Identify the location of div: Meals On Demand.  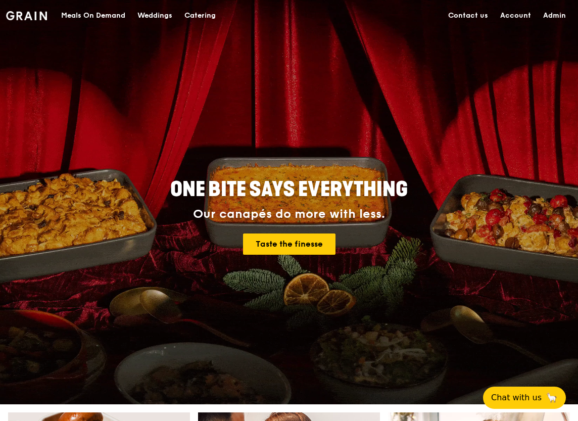
(93, 16).